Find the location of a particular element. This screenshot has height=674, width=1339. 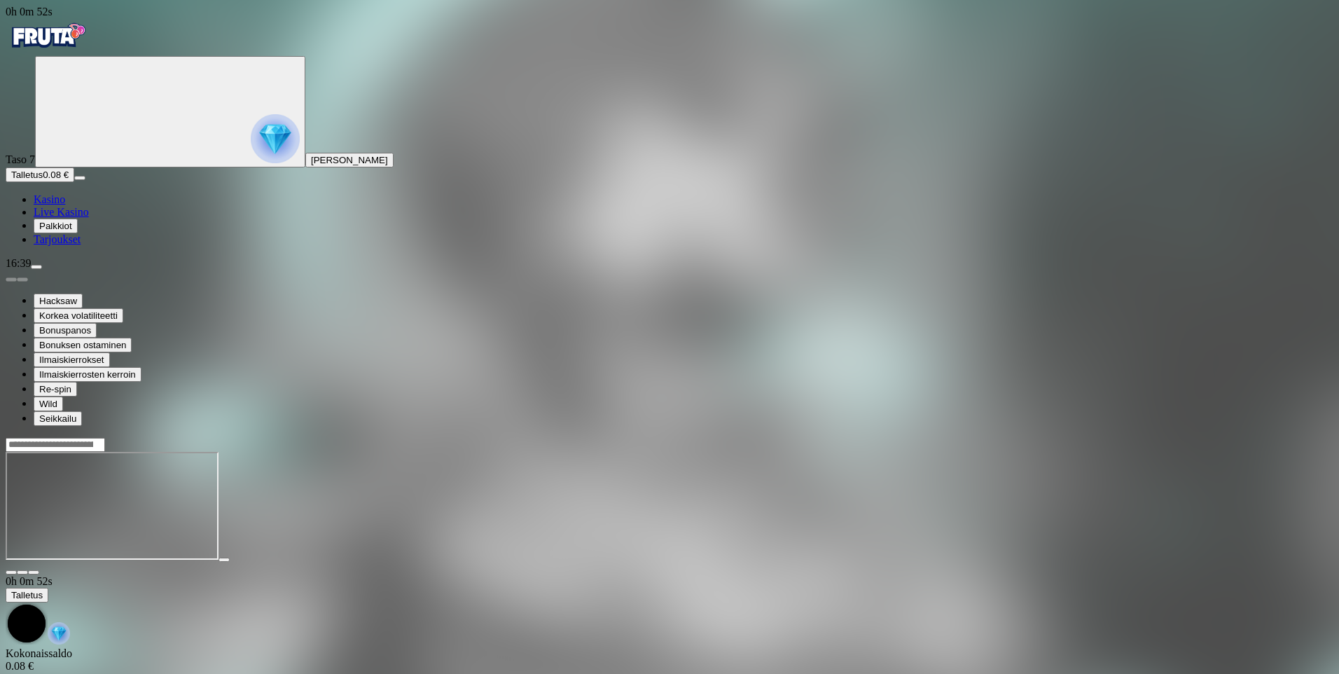

button: reward progress is located at coordinates (170, 111).